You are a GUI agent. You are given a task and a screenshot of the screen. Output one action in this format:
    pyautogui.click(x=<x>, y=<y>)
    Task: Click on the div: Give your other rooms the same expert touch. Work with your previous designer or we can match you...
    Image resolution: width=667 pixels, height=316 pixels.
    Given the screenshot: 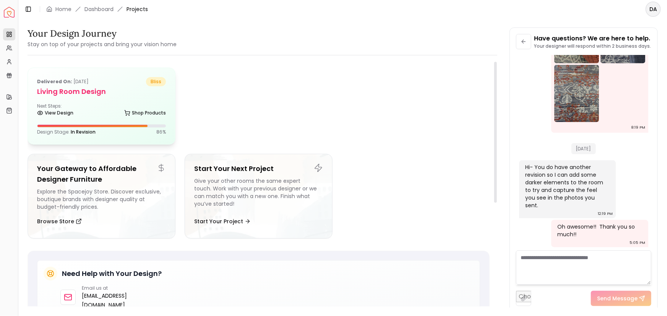 What is the action you would take?
    pyautogui.click(x=258, y=194)
    